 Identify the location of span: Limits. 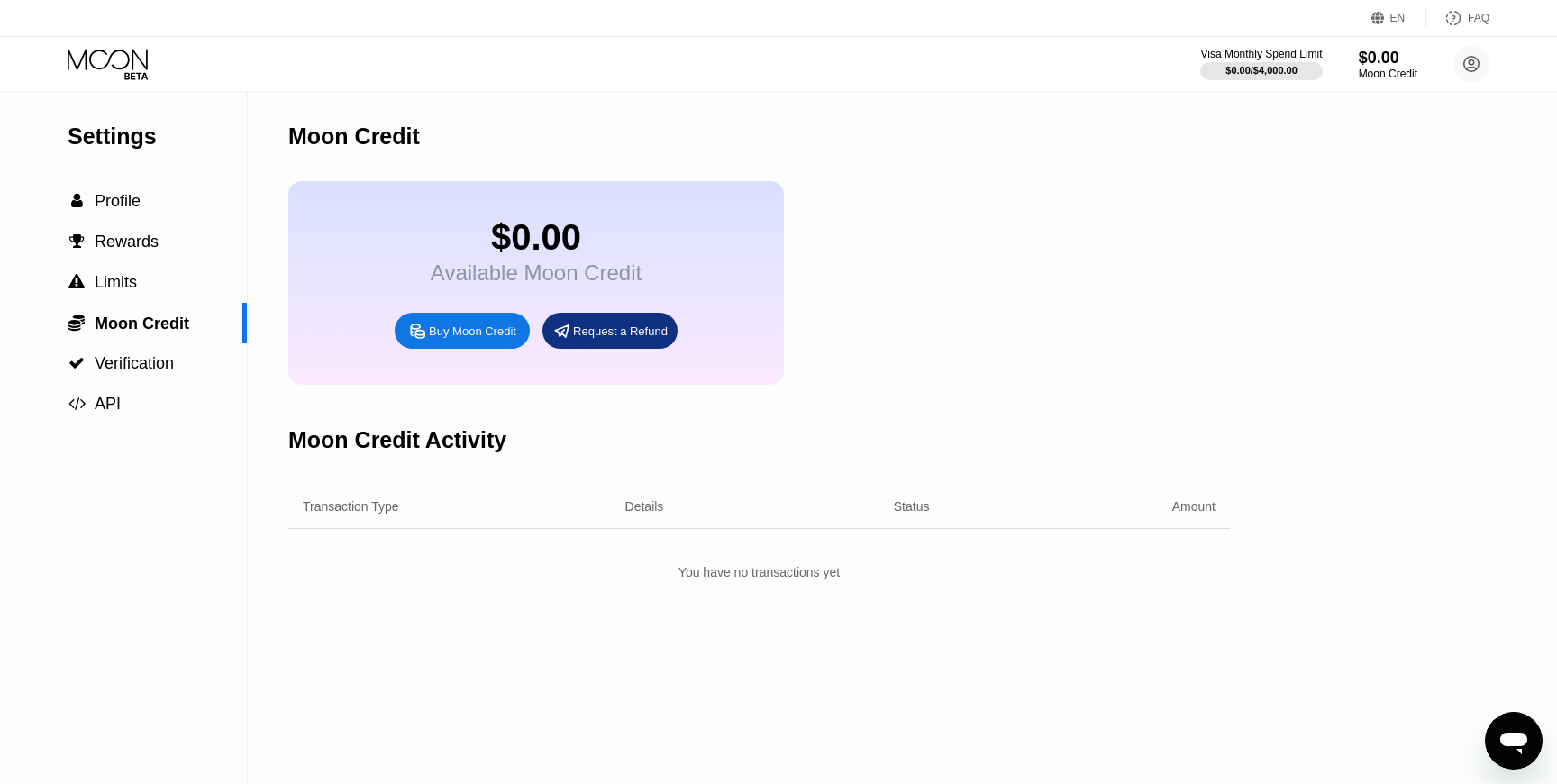
(115, 282).